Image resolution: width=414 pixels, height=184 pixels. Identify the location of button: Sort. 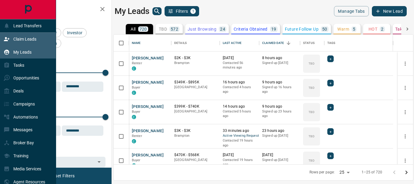
(289, 43).